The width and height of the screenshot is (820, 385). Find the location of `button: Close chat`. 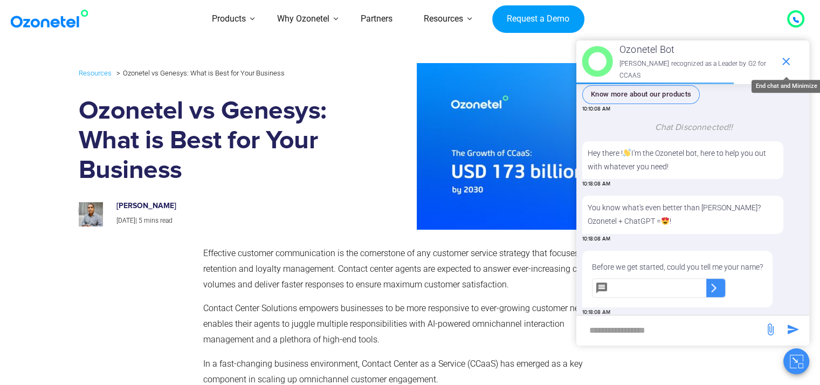

button: Close chat is located at coordinates (796, 361).